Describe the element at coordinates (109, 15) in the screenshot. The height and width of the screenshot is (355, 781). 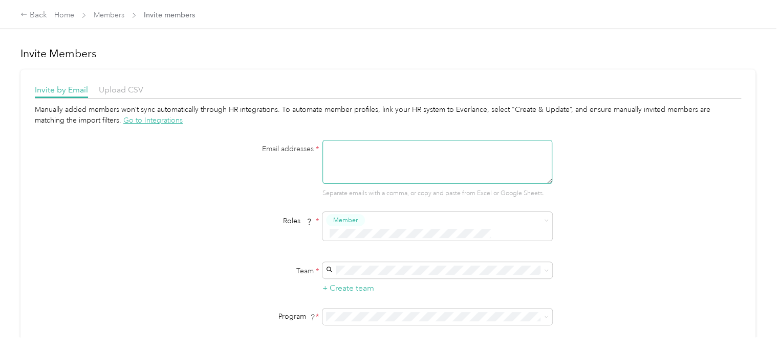
I see `a: Members` at that location.